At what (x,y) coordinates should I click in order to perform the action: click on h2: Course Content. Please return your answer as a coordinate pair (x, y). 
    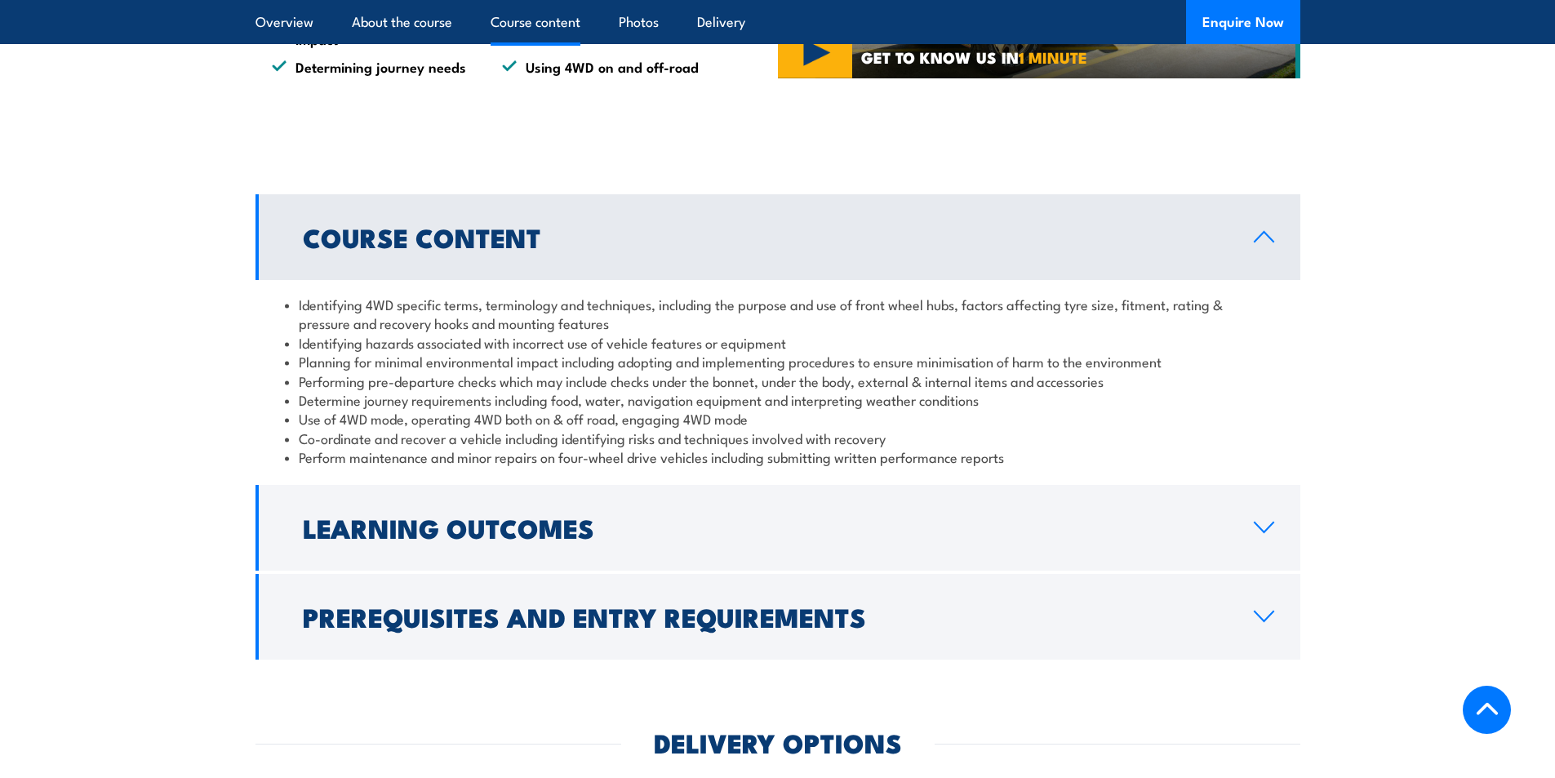
    Looking at the image, I should click on (765, 237).